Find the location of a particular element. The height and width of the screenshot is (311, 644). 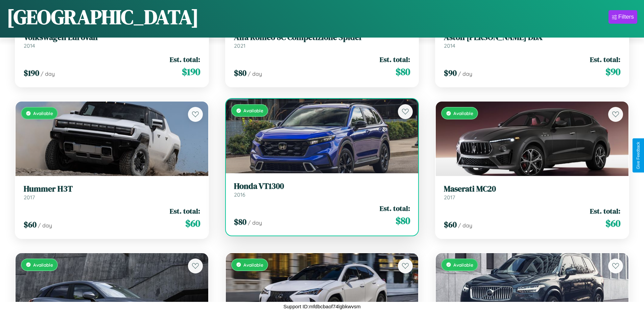

a: Maserati MC202017 is located at coordinates (532, 192).